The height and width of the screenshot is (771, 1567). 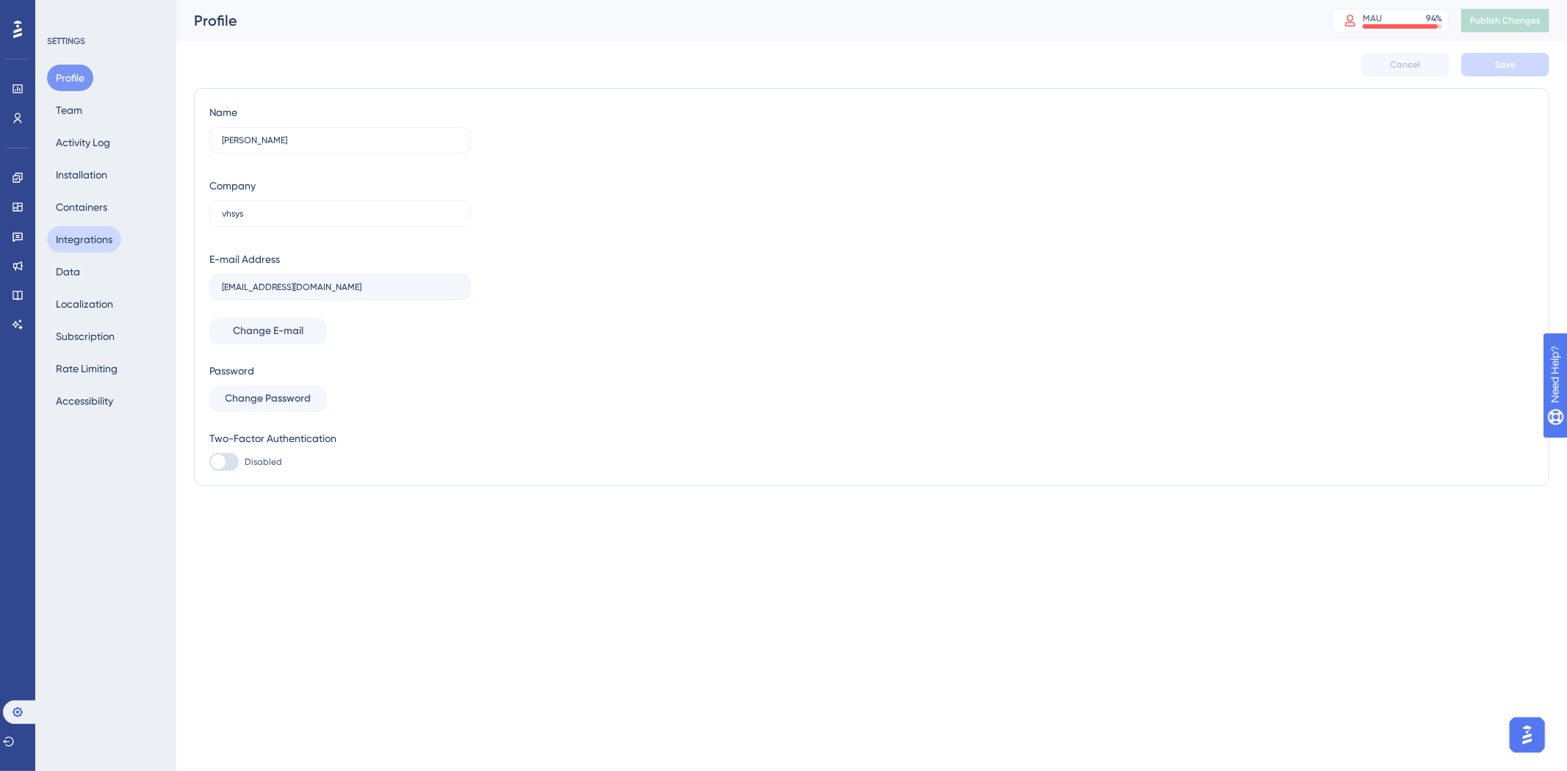 What do you see at coordinates (1505, 21) in the screenshot?
I see `button: Publish Changes` at bounding box center [1505, 21].